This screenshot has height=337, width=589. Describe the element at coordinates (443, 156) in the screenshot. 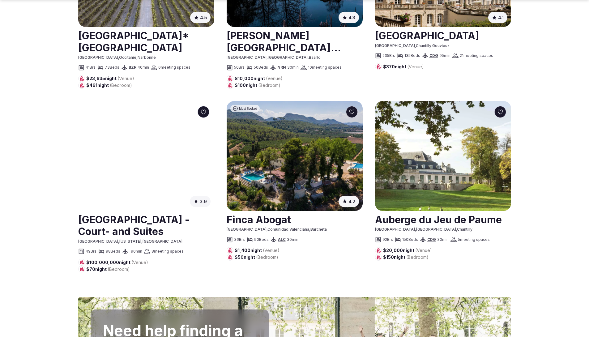

I see `img: Auberge du Jeu de Paume` at that location.